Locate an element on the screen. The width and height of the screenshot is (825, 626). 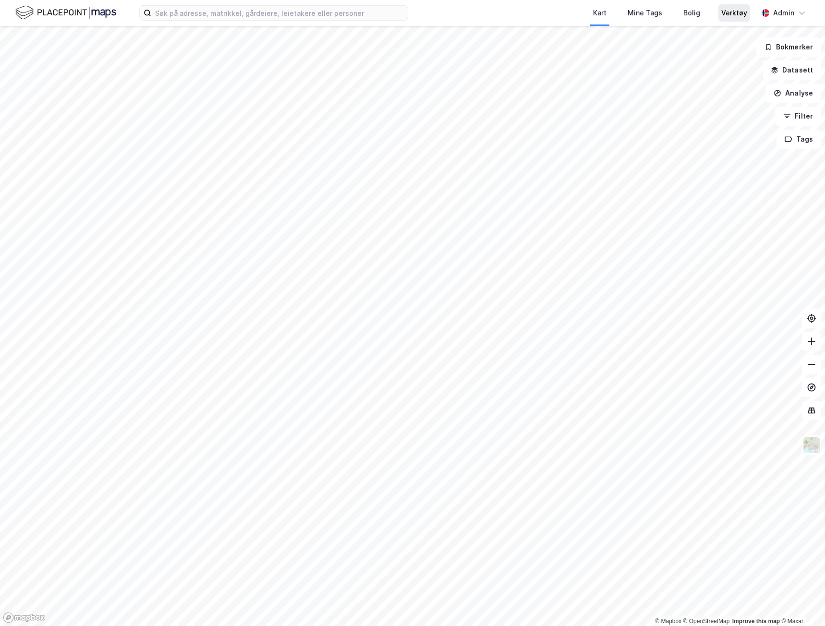
div: Kart is located at coordinates (600, 13).